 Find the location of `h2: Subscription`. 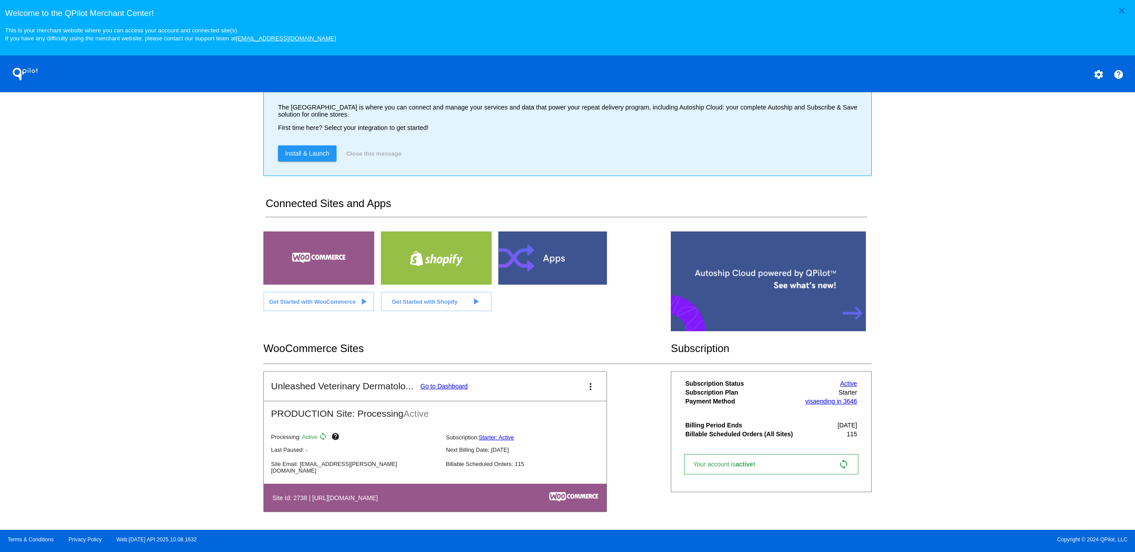

h2: Subscription is located at coordinates (771, 349).